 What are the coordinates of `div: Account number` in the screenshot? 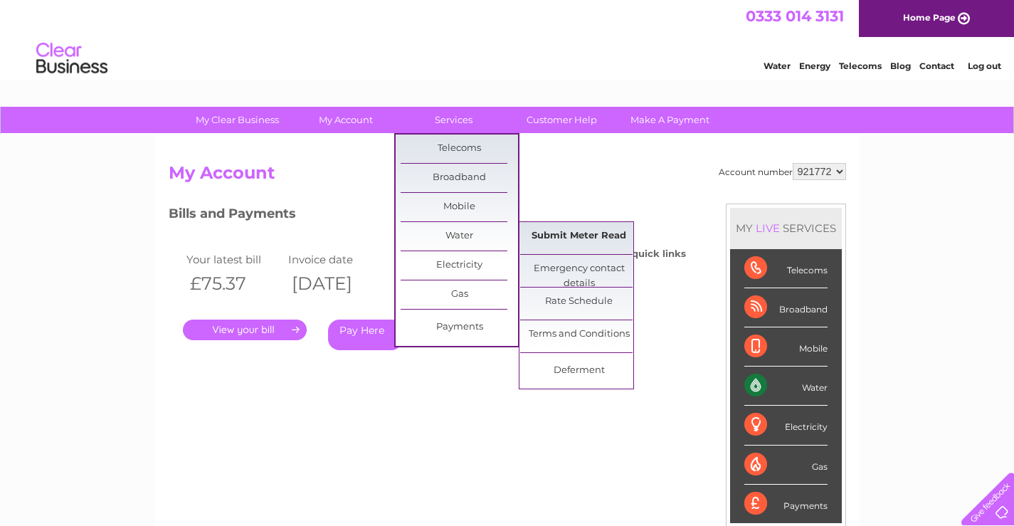 It's located at (782, 171).